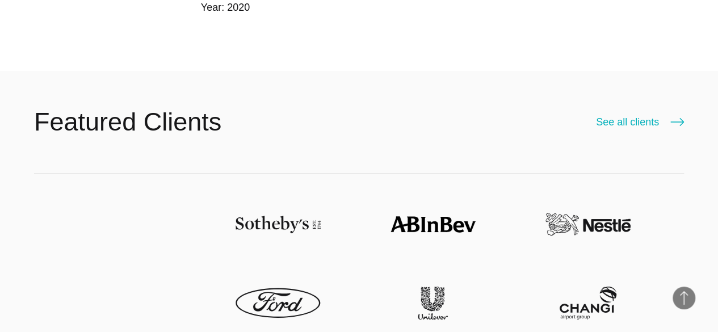 This screenshot has height=332, width=718. I want to click on img: Unilever, so click(433, 303).